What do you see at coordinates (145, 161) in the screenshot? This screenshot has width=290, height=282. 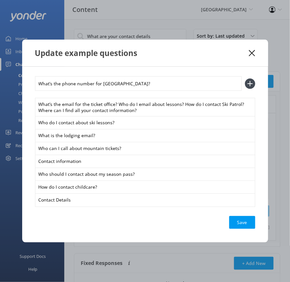 I see `div: Contact information` at bounding box center [145, 161].